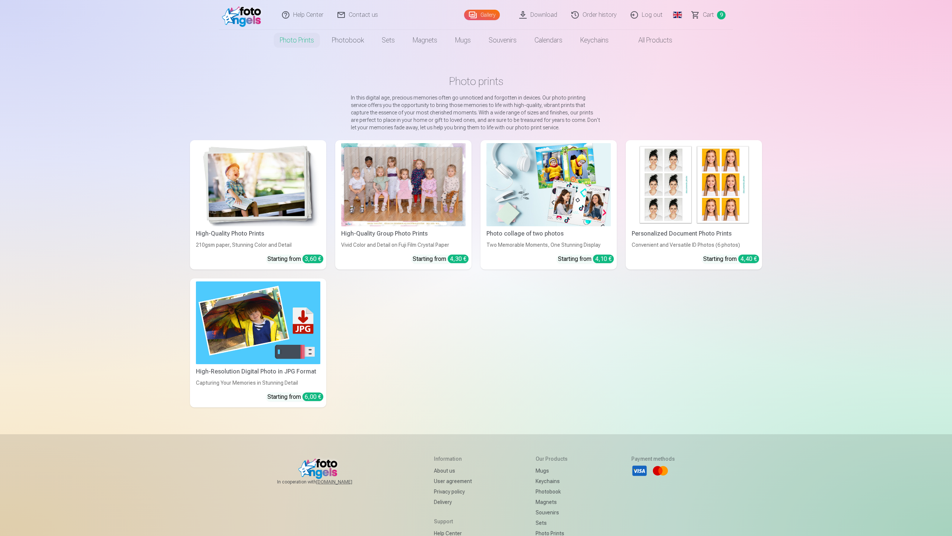  I want to click on p: In this digital age, precious memories often go unnoticed and forgotten in devices. Our photo pri..., so click(476, 113).